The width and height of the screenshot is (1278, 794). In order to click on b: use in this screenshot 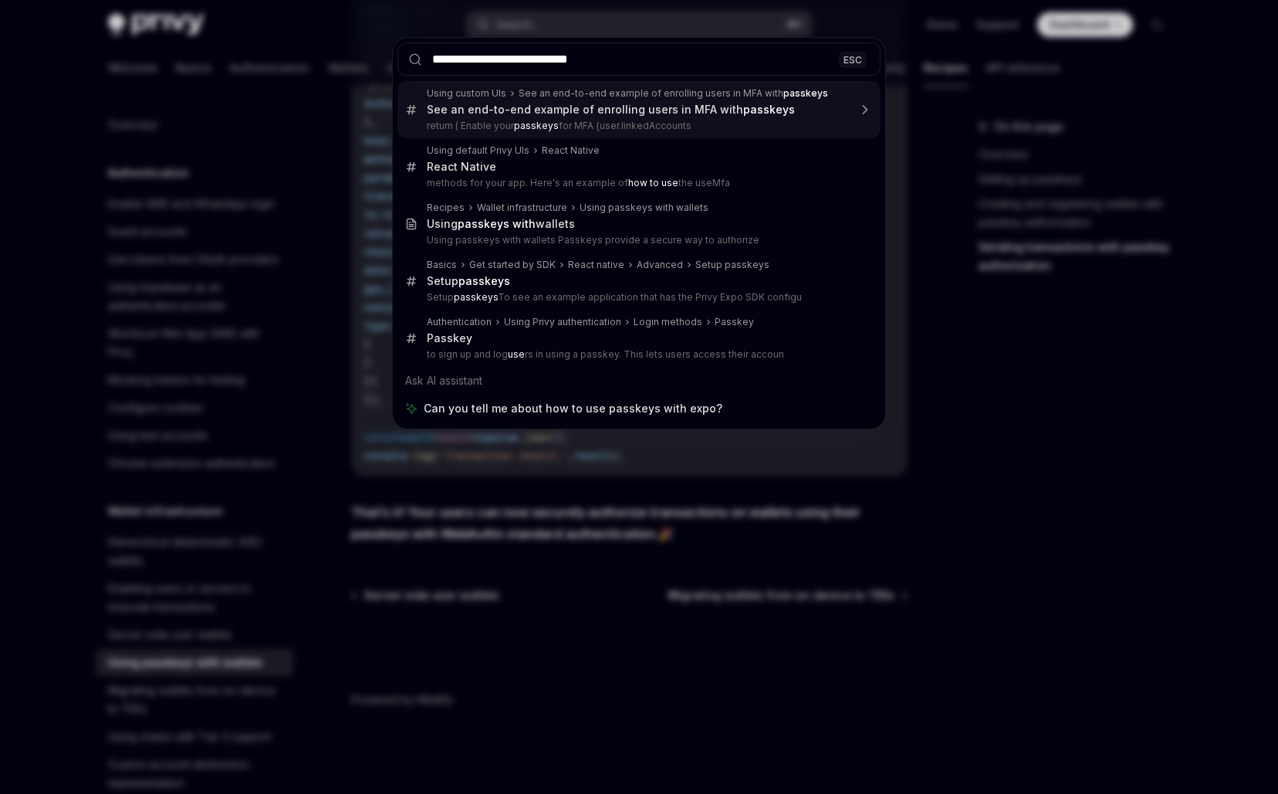, I will do `click(516, 354)`.